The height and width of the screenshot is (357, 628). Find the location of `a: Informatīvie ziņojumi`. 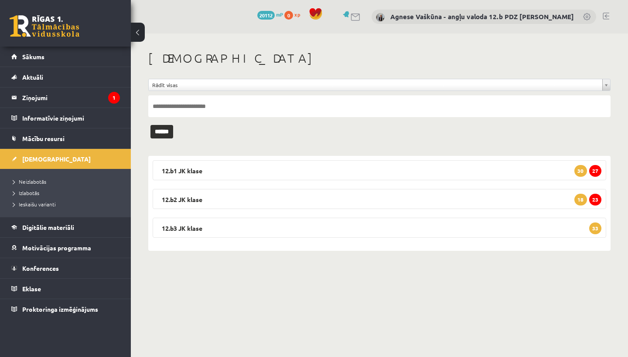

a: Informatīvie ziņojumi is located at coordinates (65, 118).